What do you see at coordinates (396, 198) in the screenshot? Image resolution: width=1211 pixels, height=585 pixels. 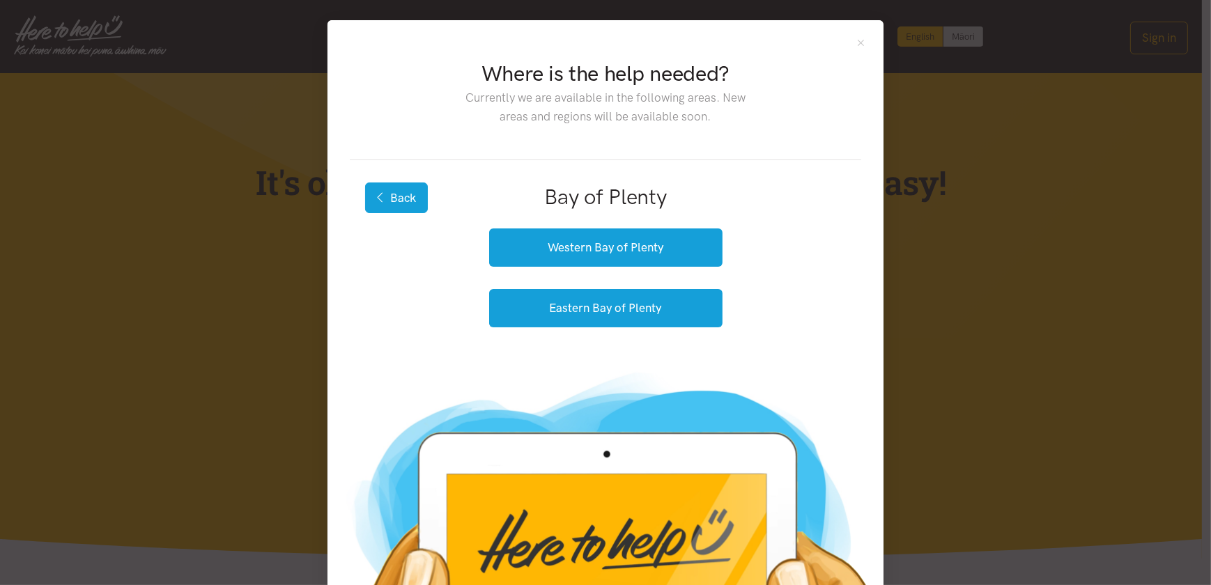 I see `button: Back` at bounding box center [396, 198].